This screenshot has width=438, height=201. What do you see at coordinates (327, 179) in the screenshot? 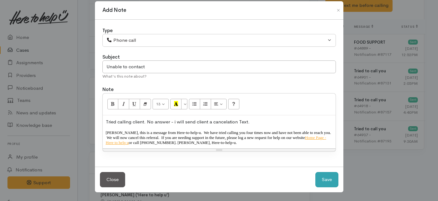
I see `button: Save` at bounding box center [327, 179].